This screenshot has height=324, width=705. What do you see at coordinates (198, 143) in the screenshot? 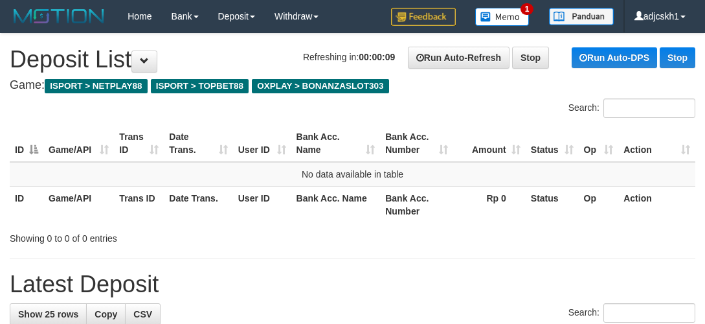
I see `th: Date Trans.: activate to sort column ascending` at bounding box center [198, 143].